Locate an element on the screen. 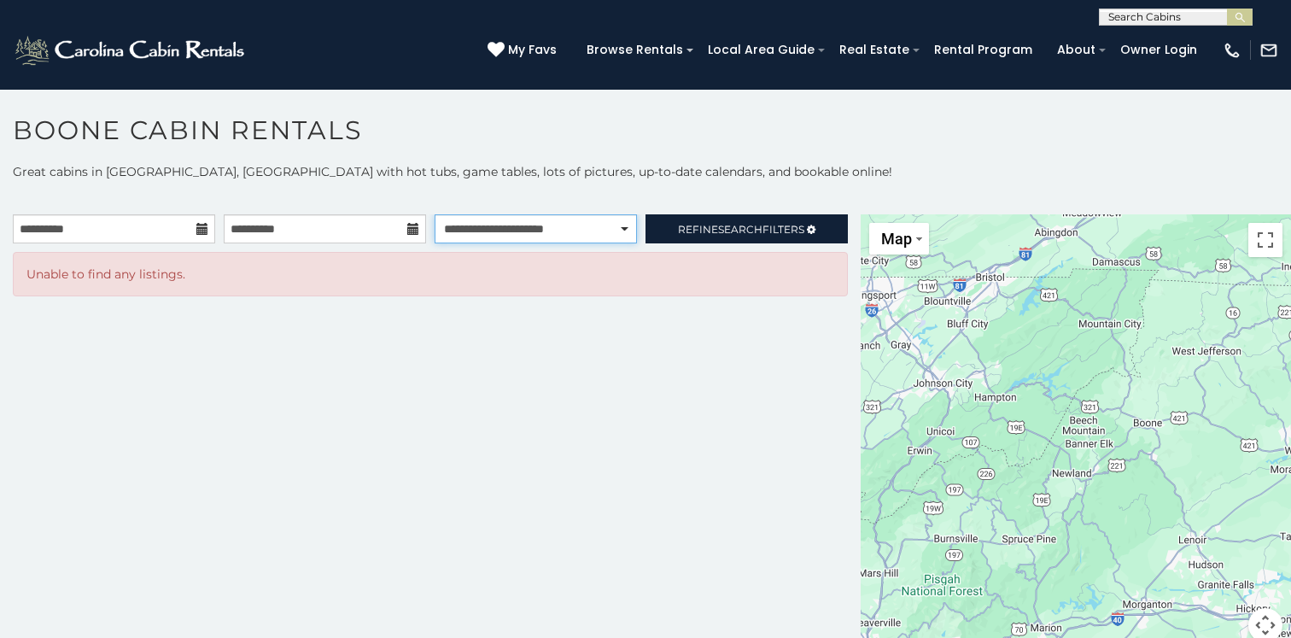  a: RefineSearchFilters is located at coordinates (746, 229).